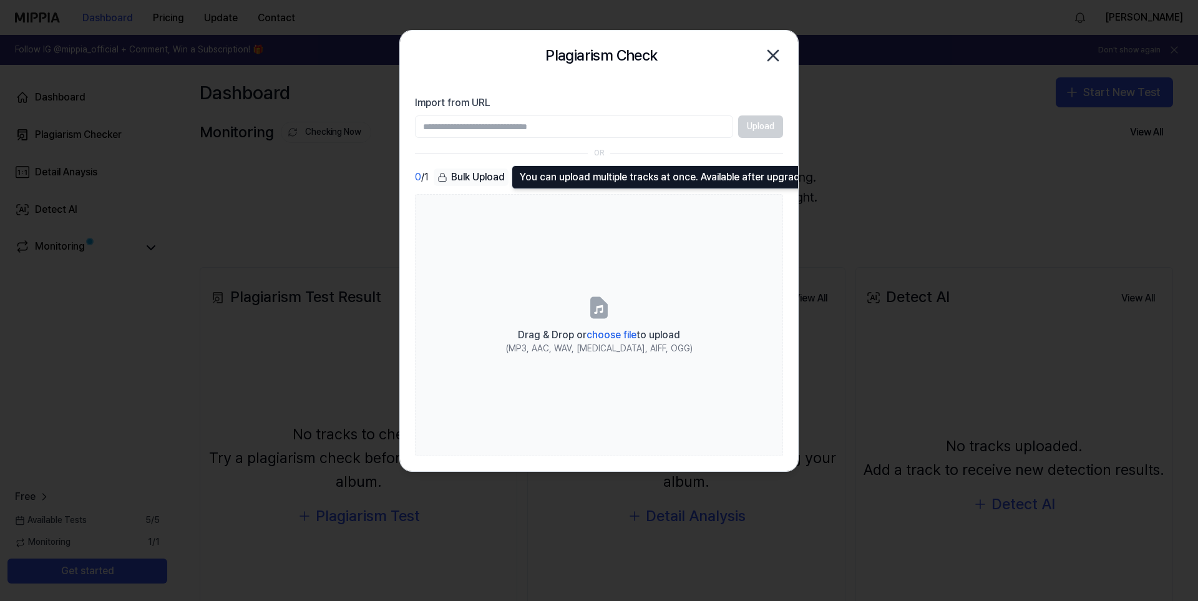  I want to click on div: / 1, so click(422, 177).